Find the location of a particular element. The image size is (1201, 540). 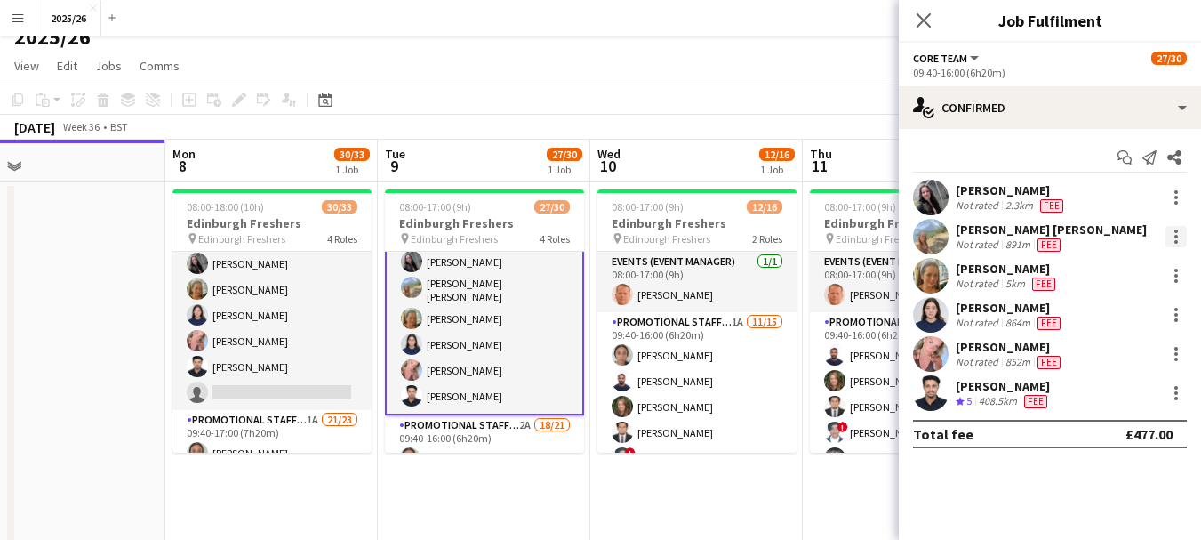

div: Confirmed is located at coordinates (1050, 108).